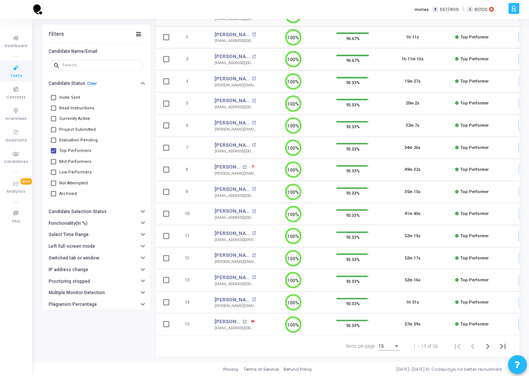  Describe the element at coordinates (381, 346) in the screenshot. I see `span: 15` at that location.